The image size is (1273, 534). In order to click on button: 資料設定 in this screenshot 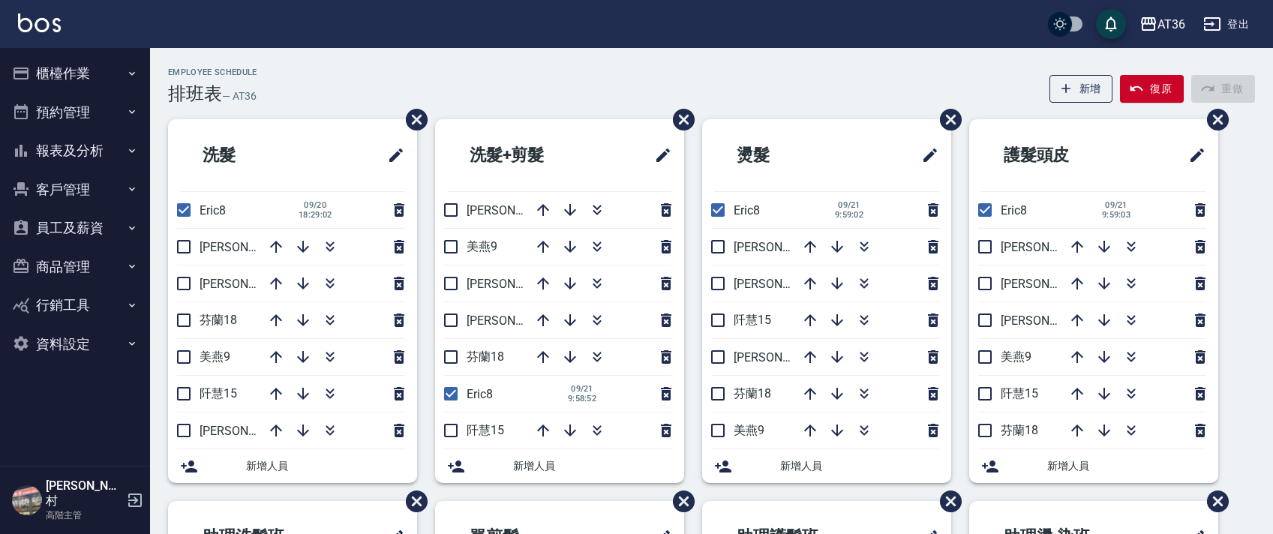, I will do `click(75, 344)`.